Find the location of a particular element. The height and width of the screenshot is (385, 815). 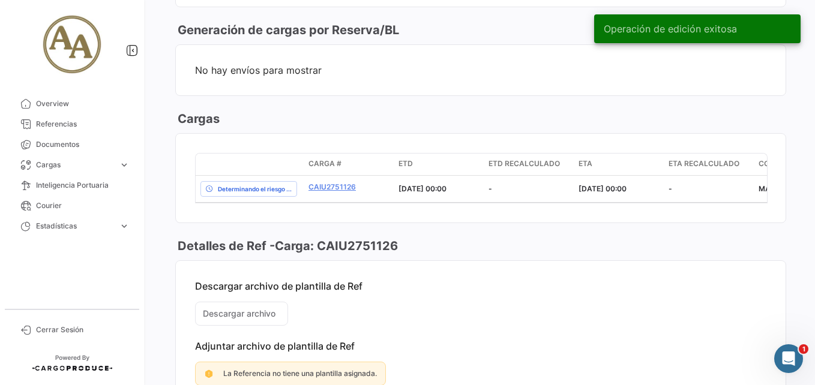

a: Documentos is located at coordinates (72, 145).